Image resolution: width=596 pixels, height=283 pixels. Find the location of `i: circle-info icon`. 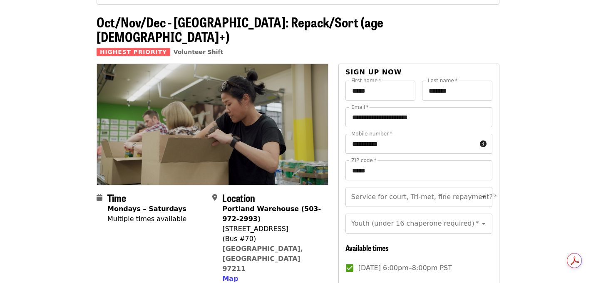

i: circle-info icon is located at coordinates (483, 144).